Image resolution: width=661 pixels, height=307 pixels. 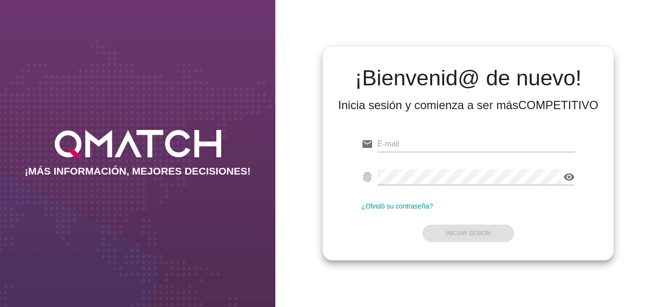 What do you see at coordinates (368, 144) in the screenshot?
I see `i: email` at bounding box center [368, 144].